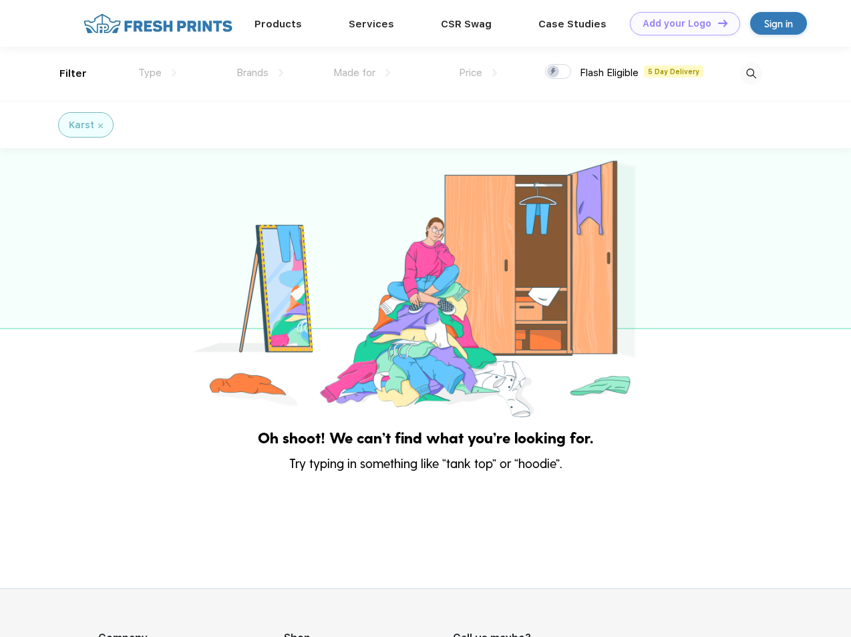 The width and height of the screenshot is (851, 637). Describe the element at coordinates (150, 73) in the screenshot. I see `span: Type` at that location.